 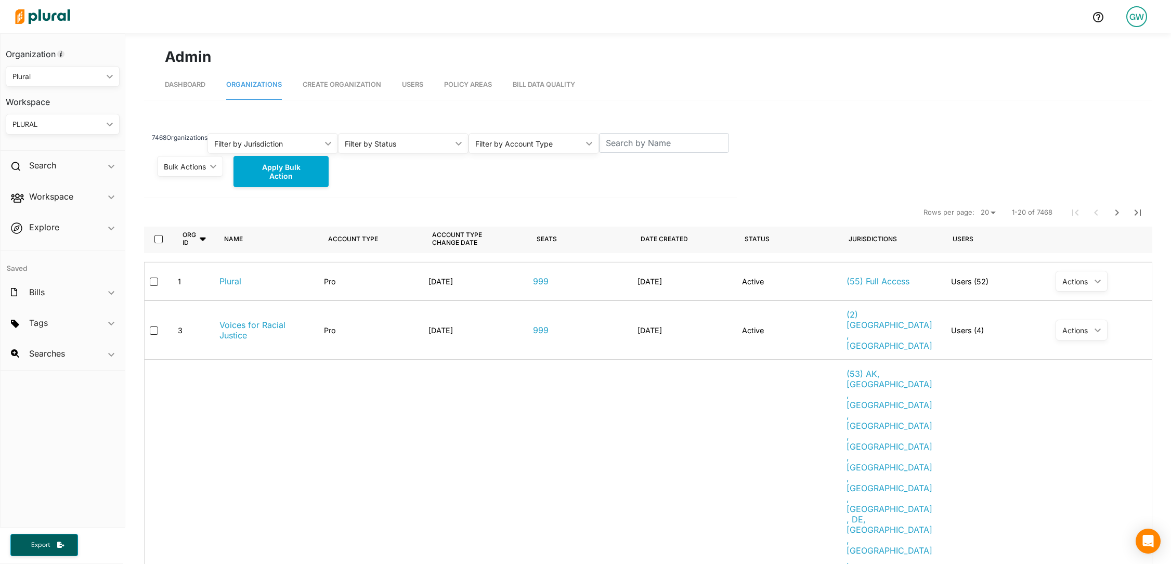 I want to click on span: Rows per page:, so click(x=949, y=213).